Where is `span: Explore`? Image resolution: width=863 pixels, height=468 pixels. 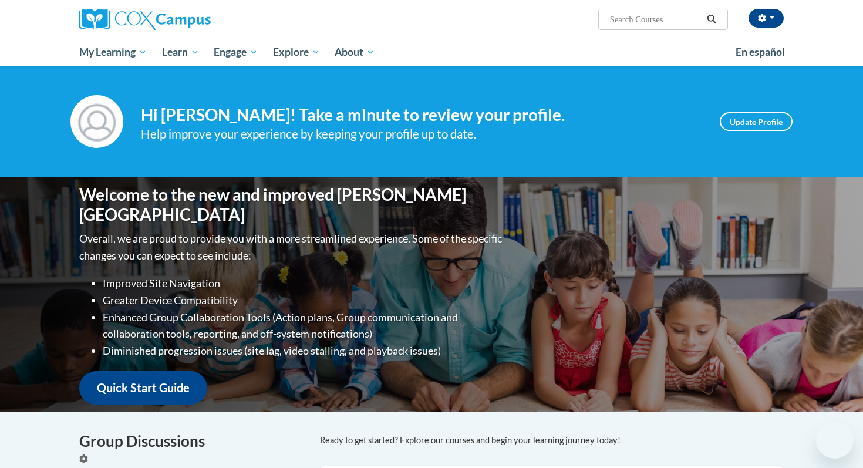 span: Explore is located at coordinates (297, 52).